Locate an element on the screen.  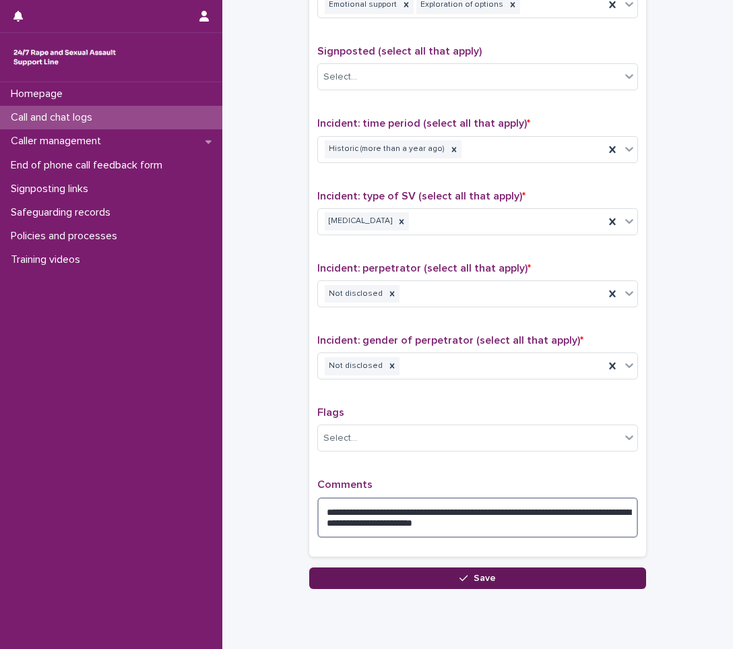
p: Signposting links is located at coordinates (52, 189).